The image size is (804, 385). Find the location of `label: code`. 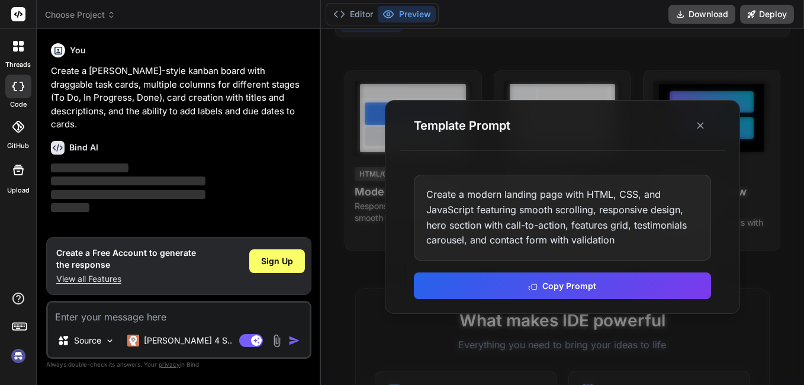

label: code is located at coordinates (18, 104).